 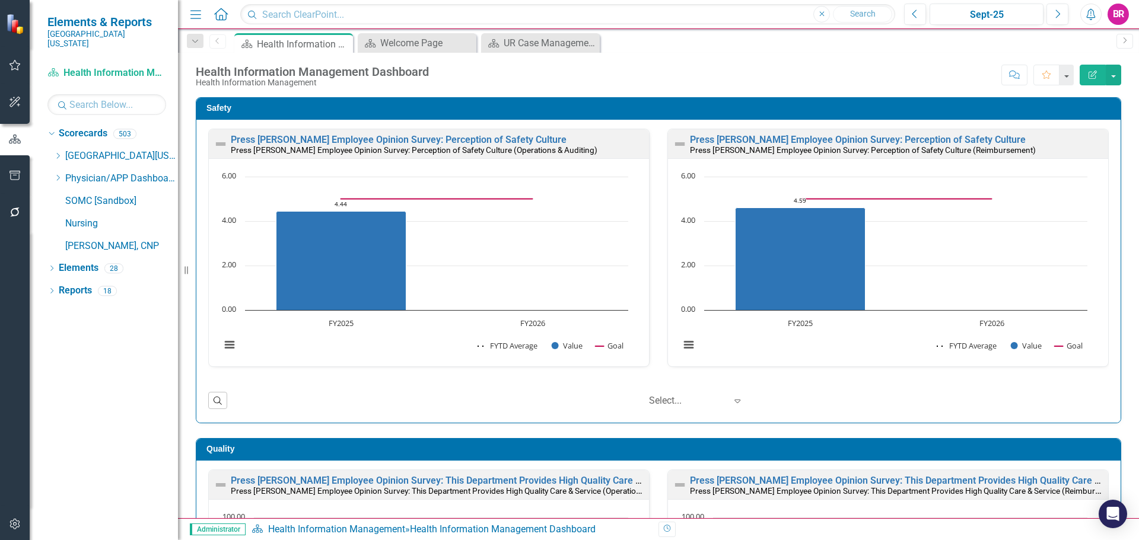 What do you see at coordinates (417, 43) in the screenshot?
I see `a: Welcome Page` at bounding box center [417, 43].